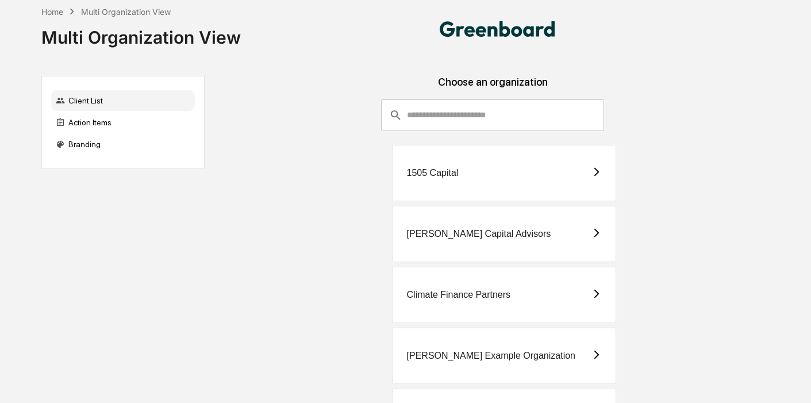  I want to click on div: Action Items, so click(123, 122).